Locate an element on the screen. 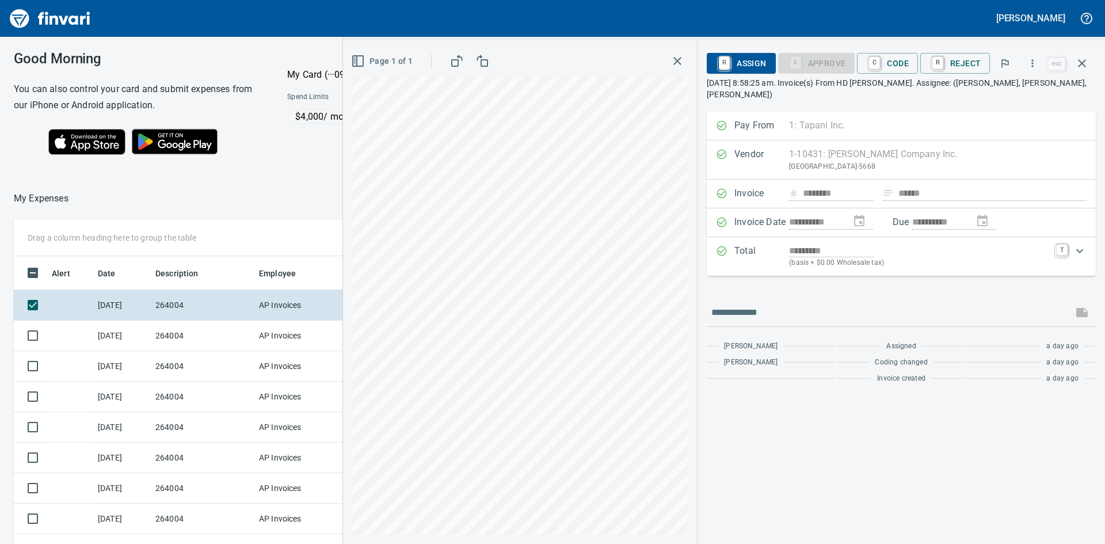 The width and height of the screenshot is (1105, 544). p: My Card (···0995) is located at coordinates (330, 75).